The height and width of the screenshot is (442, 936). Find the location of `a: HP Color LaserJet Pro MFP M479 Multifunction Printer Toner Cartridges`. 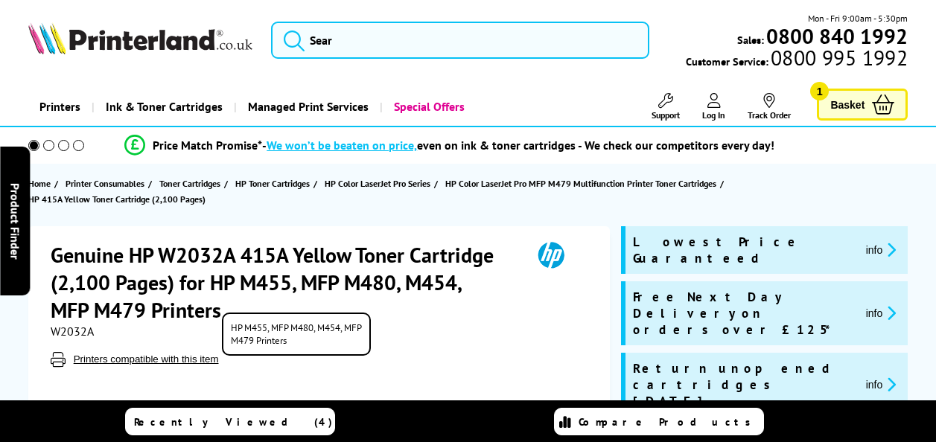

a: HP Color LaserJet Pro MFP M479 Multifunction Printer Toner Cartridges is located at coordinates (582, 183).